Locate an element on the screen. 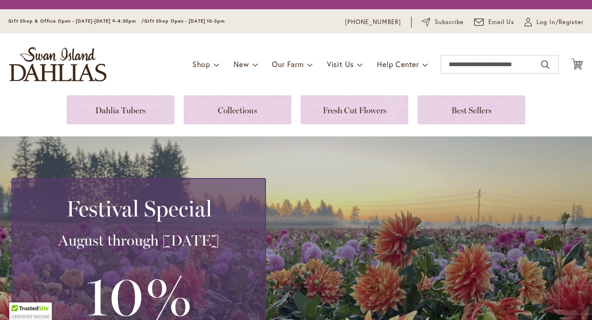  span: Visit Us is located at coordinates (340, 64).